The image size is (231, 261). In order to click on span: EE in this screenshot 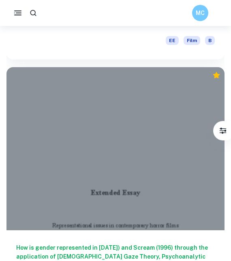, I will do `click(172, 41)`.